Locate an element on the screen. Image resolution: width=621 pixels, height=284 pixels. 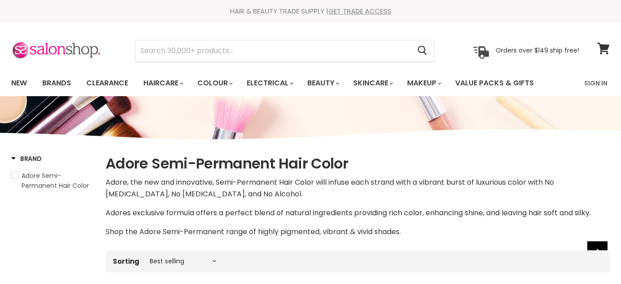
a: GET TRADE ACCESS is located at coordinates (360, 11).